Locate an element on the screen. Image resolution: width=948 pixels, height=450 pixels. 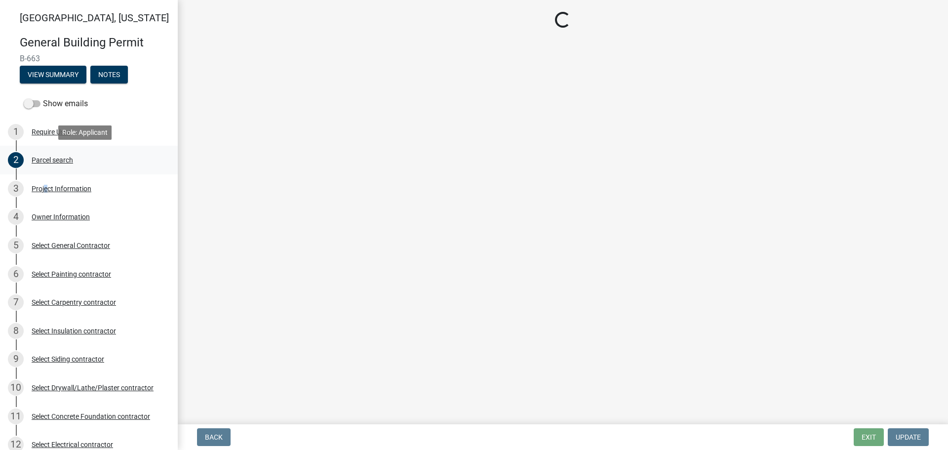
div: 5 is located at coordinates (16, 245).